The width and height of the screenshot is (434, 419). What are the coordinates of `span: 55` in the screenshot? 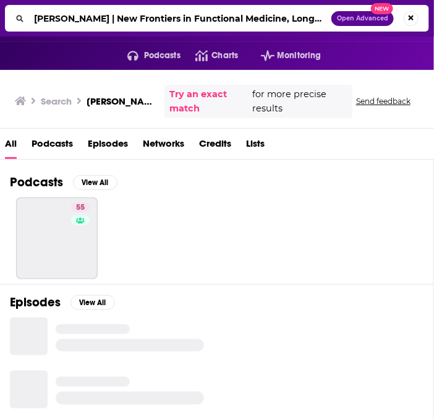 It's located at (80, 208).